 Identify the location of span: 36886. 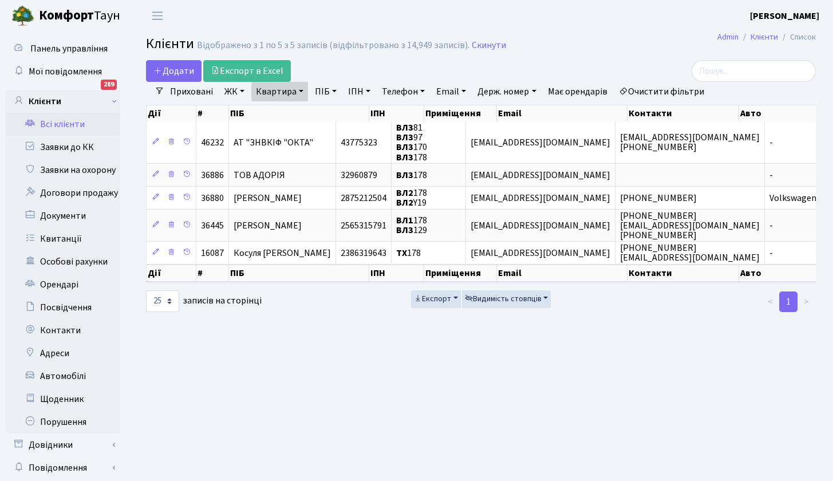
(213, 175).